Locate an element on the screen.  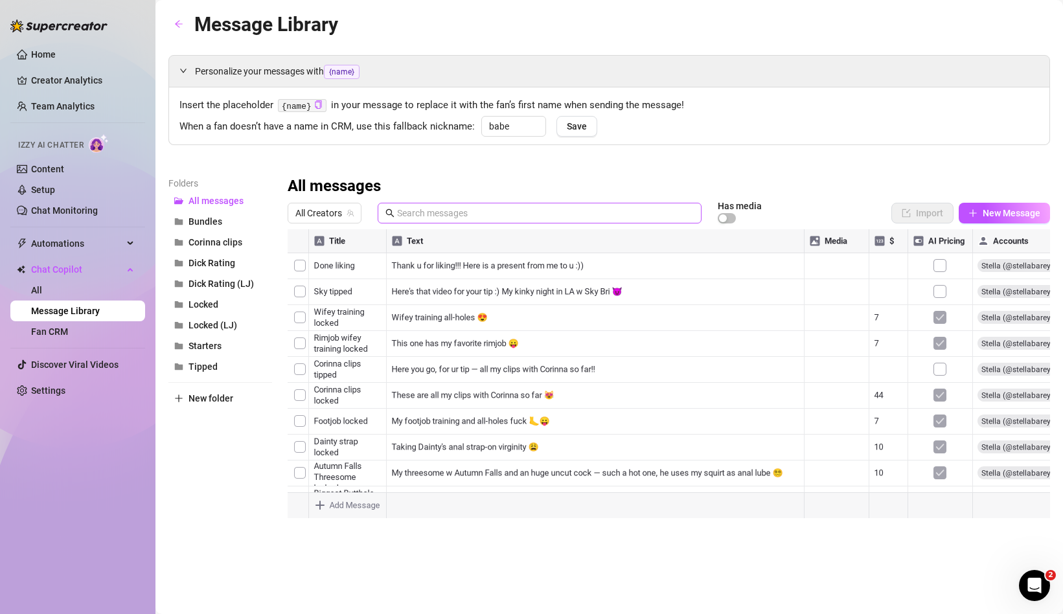
a: Team Analytics is located at coordinates (63, 106).